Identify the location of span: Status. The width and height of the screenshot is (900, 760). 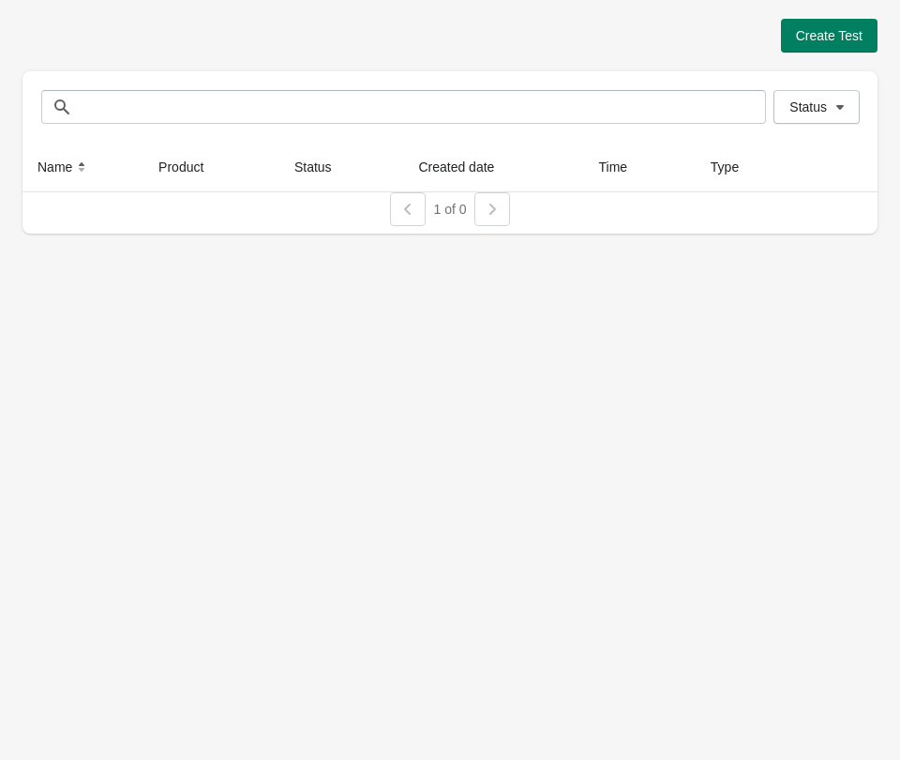
(808, 107).